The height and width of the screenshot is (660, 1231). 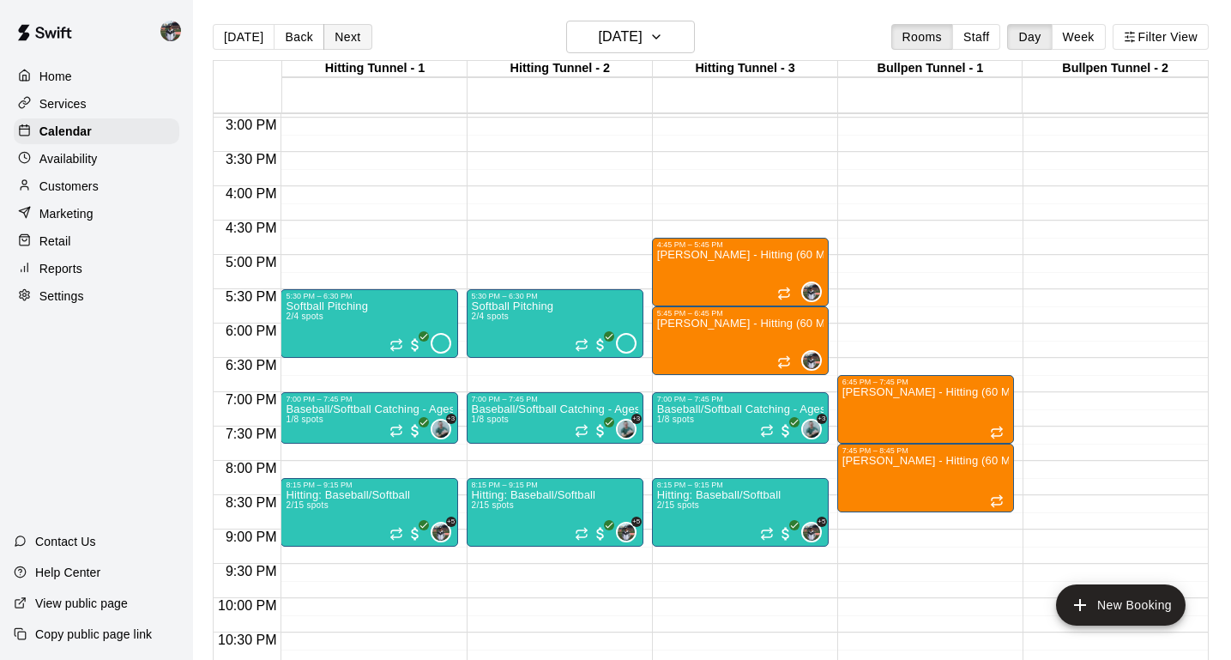 What do you see at coordinates (1161, 37) in the screenshot?
I see `button: Filter View` at bounding box center [1161, 37].